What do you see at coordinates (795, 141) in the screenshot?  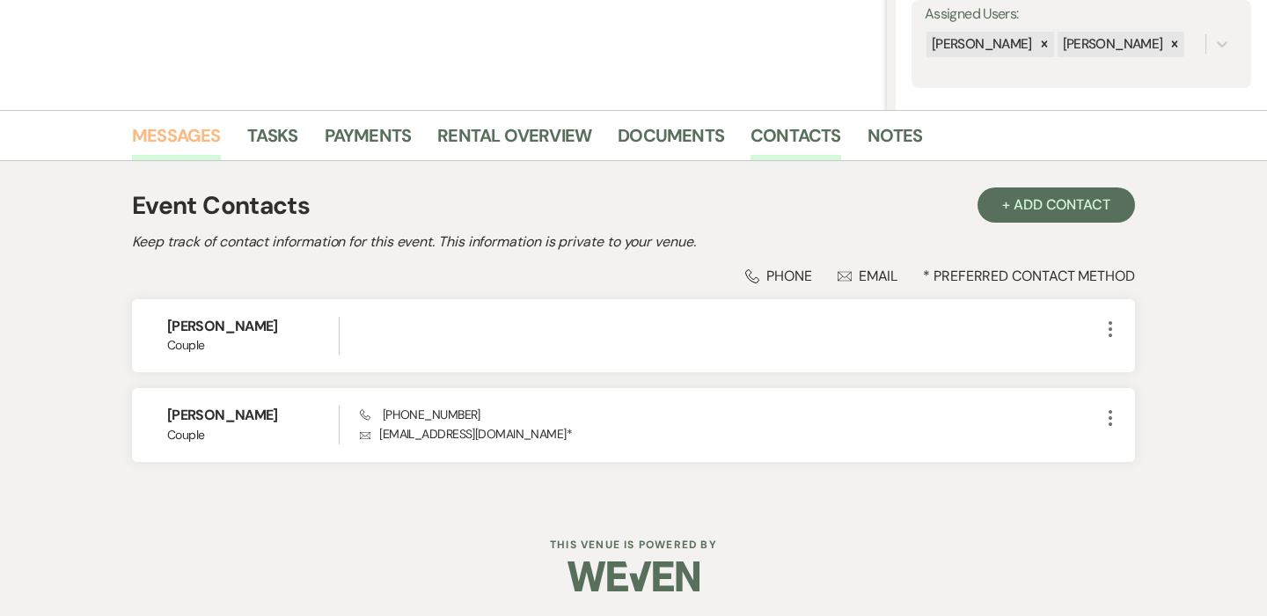 I see `a: Contacts` at bounding box center [795, 141].